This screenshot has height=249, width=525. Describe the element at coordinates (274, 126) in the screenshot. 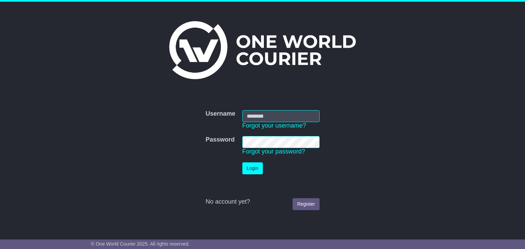

I see `a: Forgot your username?` at that location.